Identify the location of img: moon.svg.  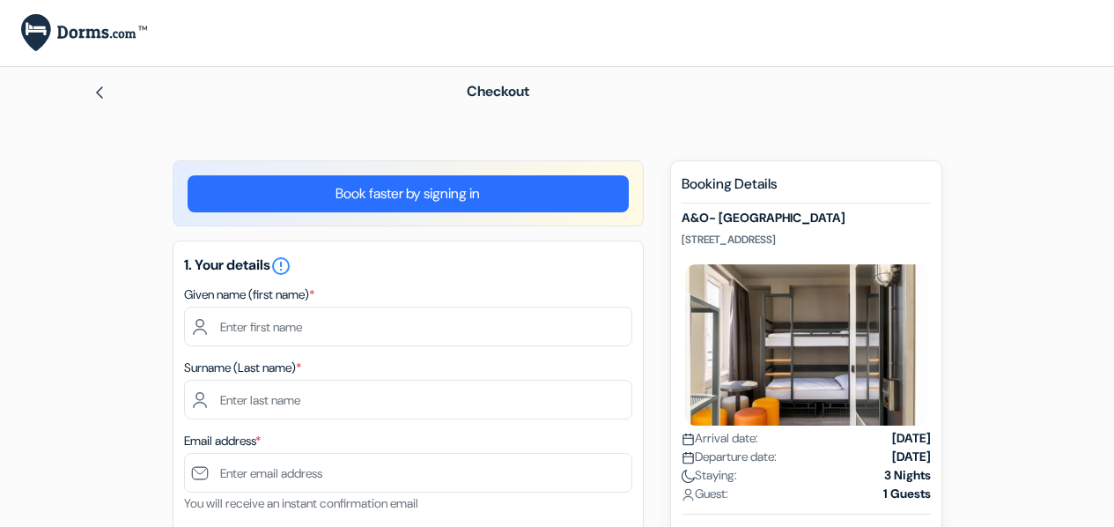
(688, 476).